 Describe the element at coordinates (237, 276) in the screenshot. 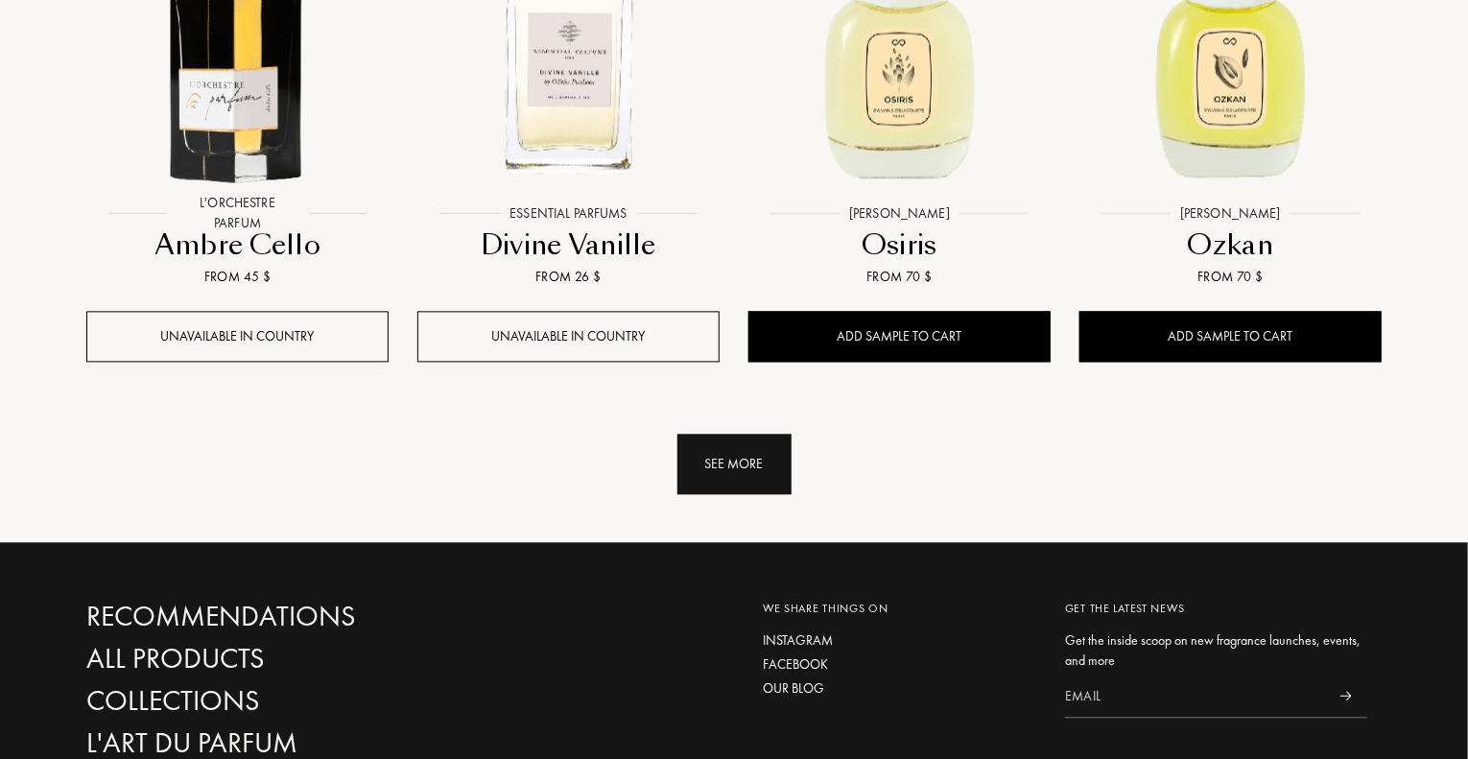

I see `div: From 45 $` at that location.